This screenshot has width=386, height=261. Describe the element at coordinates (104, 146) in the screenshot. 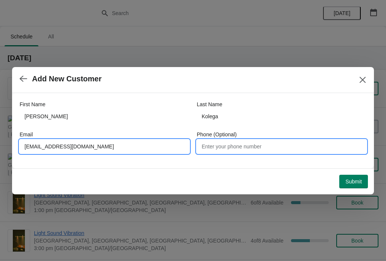

I see `input: Enter your email` at that location.